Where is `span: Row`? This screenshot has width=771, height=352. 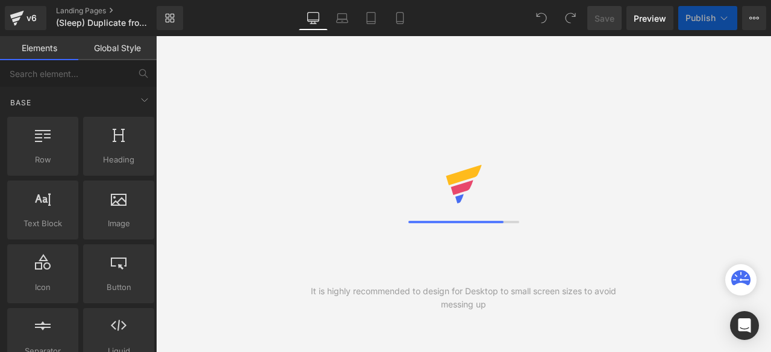
span: Row is located at coordinates (43, 160).